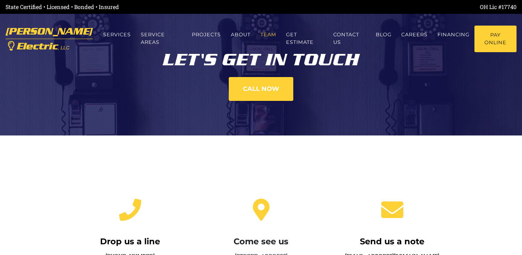 The height and width of the screenshot is (255, 522). What do you see at coordinates (206, 35) in the screenshot?
I see `a: Projects` at bounding box center [206, 35].